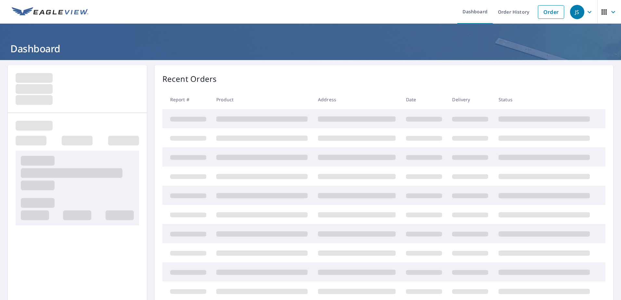 The width and height of the screenshot is (621, 300). What do you see at coordinates (470, 99) in the screenshot?
I see `th: Delivery` at bounding box center [470, 99].